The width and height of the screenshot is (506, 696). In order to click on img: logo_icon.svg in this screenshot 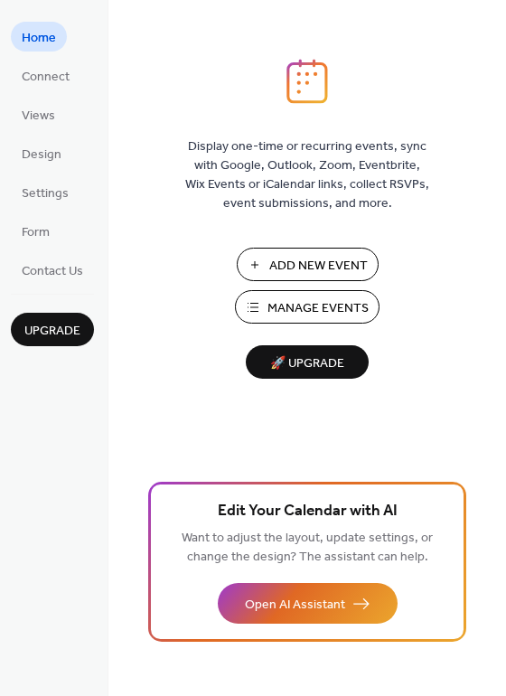, I will do `click(307, 81)`.